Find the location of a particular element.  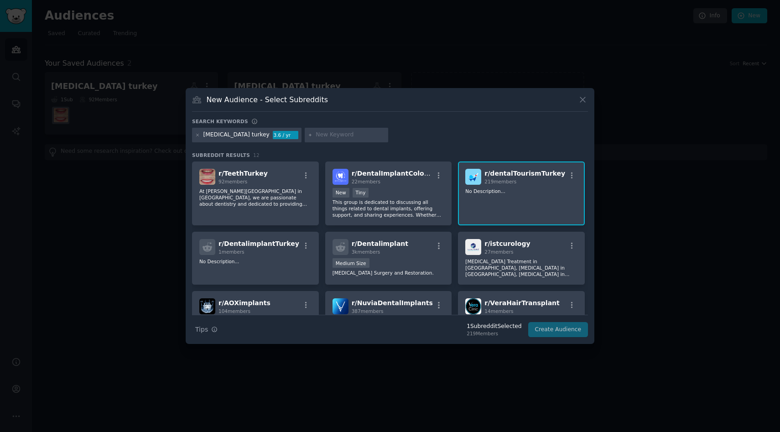

img: TeethTurkey is located at coordinates (207, 177).